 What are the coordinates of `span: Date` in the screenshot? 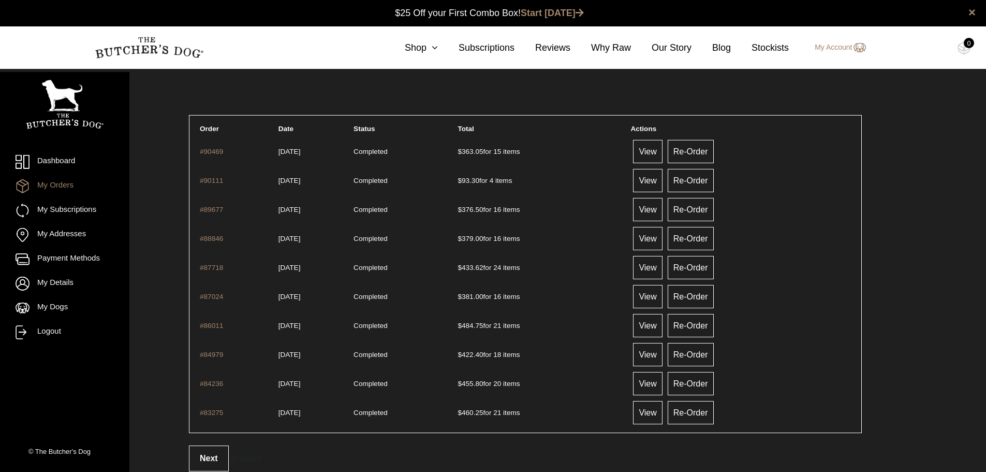 It's located at (286, 128).